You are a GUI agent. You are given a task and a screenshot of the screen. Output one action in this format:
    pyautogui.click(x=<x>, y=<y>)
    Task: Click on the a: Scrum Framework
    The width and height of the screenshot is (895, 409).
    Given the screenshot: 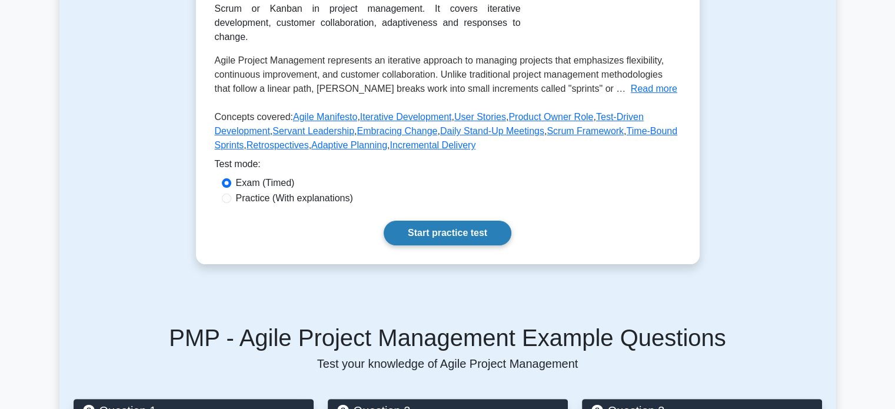 What is the action you would take?
    pyautogui.click(x=585, y=131)
    